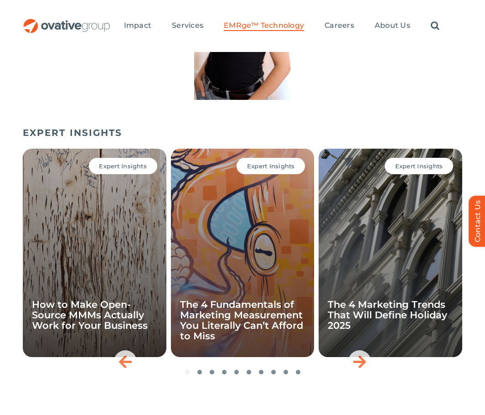  What do you see at coordinates (188, 26) in the screenshot?
I see `a: Services` at bounding box center [188, 26].